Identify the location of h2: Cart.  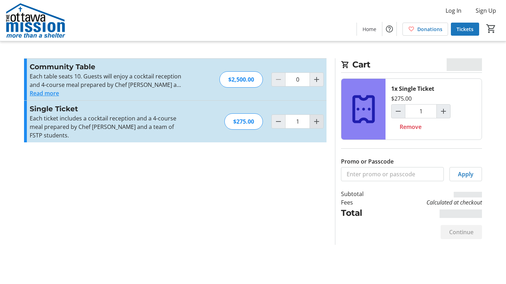
(411, 65).